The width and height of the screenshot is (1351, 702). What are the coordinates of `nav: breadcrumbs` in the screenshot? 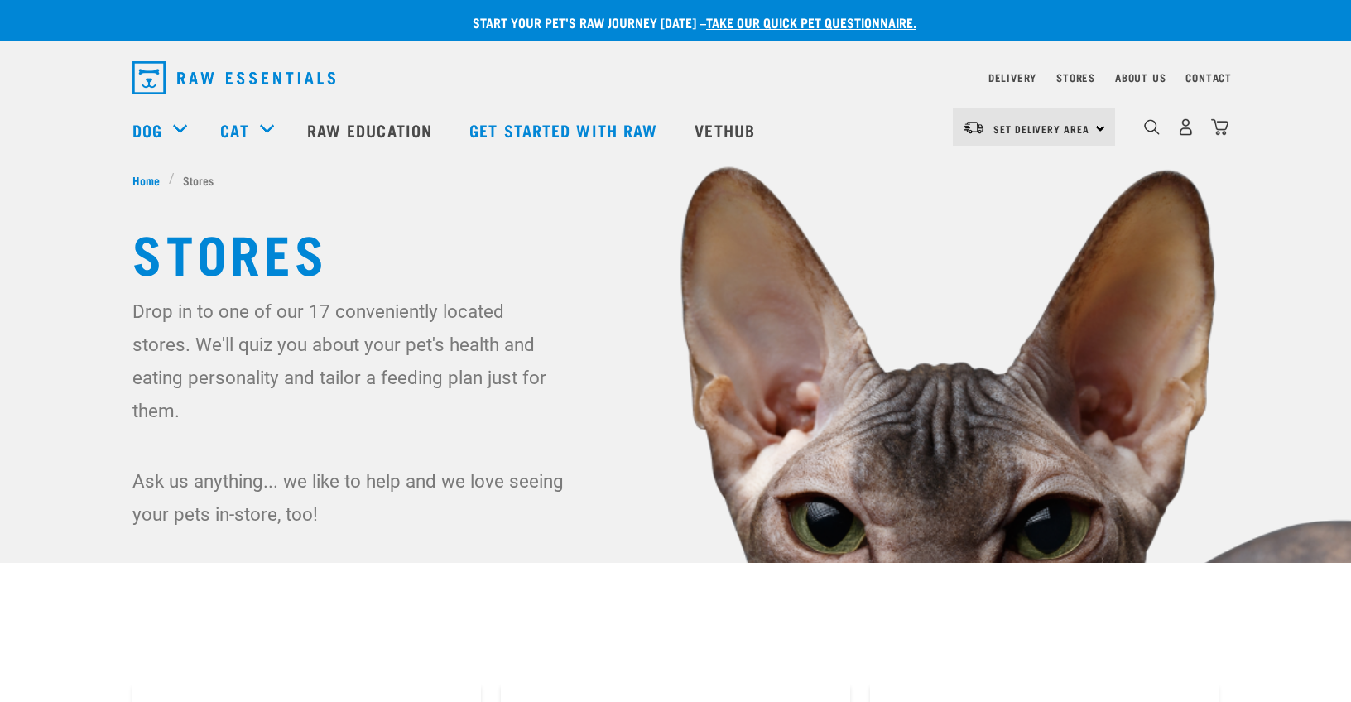 It's located at (675, 180).